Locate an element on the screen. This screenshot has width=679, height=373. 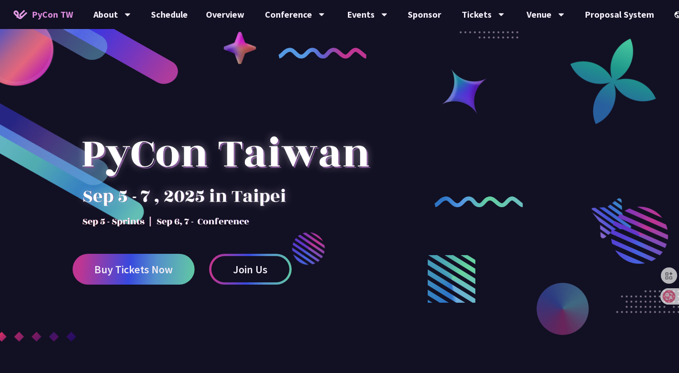
a: Buy Tickets Now is located at coordinates (133, 269).